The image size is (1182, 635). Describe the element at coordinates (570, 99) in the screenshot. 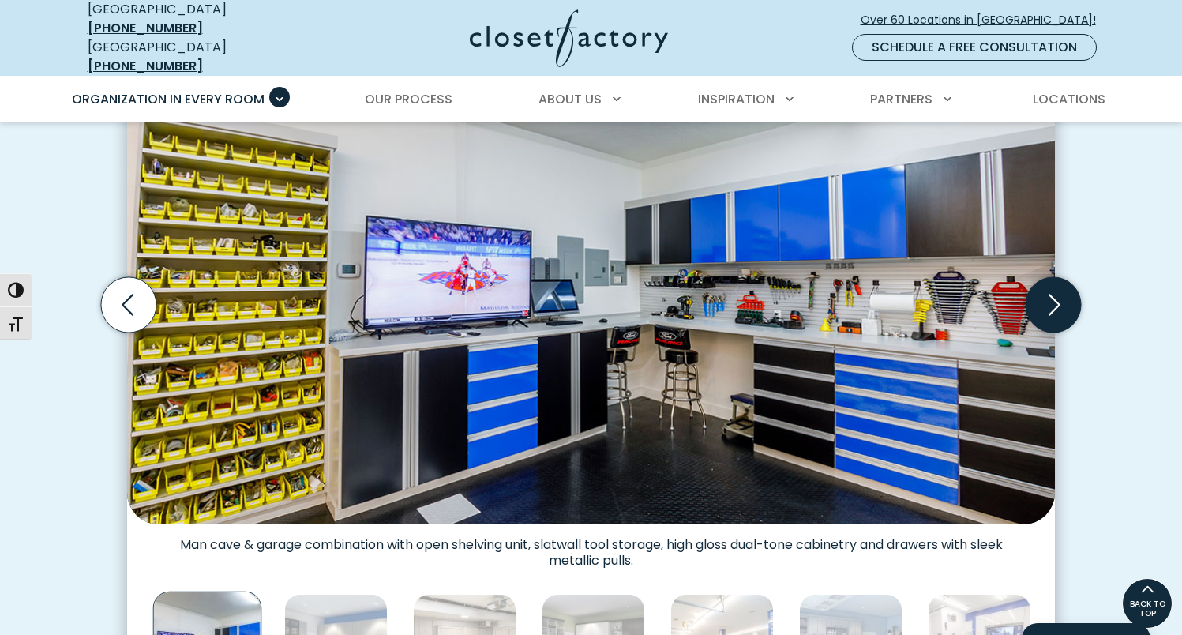

I see `span: About Us` at that location.